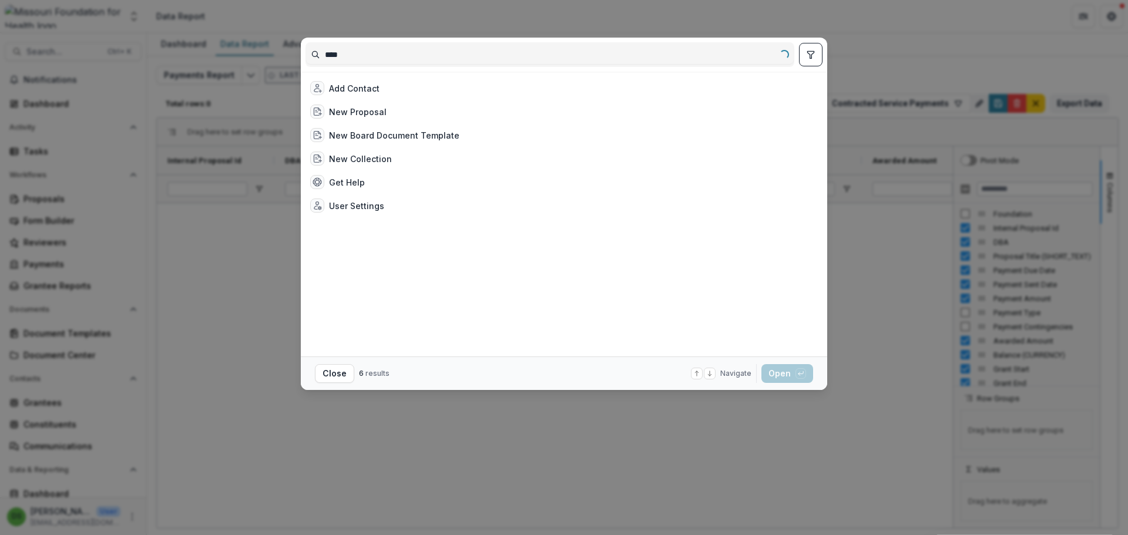 The image size is (1128, 535). I want to click on span: 6, so click(361, 373).